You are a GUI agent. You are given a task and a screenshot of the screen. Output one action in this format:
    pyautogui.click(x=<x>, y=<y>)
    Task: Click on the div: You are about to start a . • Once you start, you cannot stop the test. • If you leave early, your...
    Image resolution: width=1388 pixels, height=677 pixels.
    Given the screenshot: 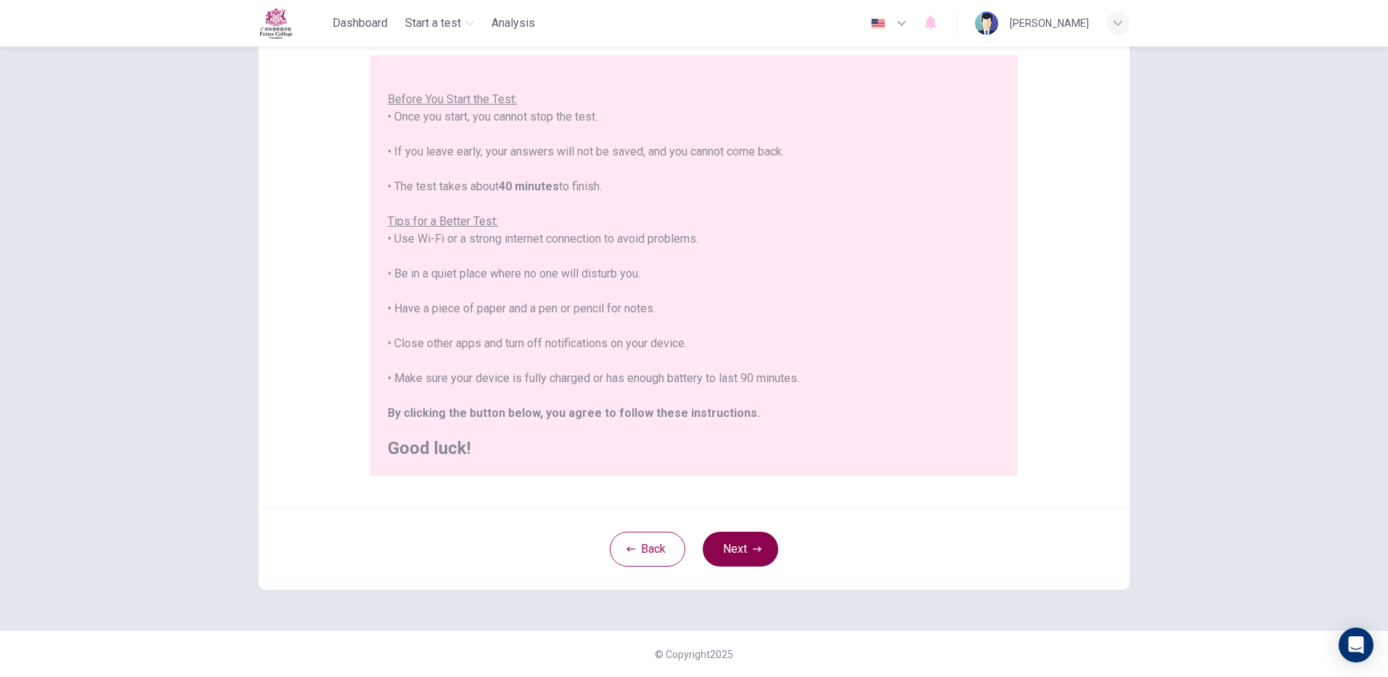 What is the action you would take?
    pyautogui.click(x=694, y=256)
    